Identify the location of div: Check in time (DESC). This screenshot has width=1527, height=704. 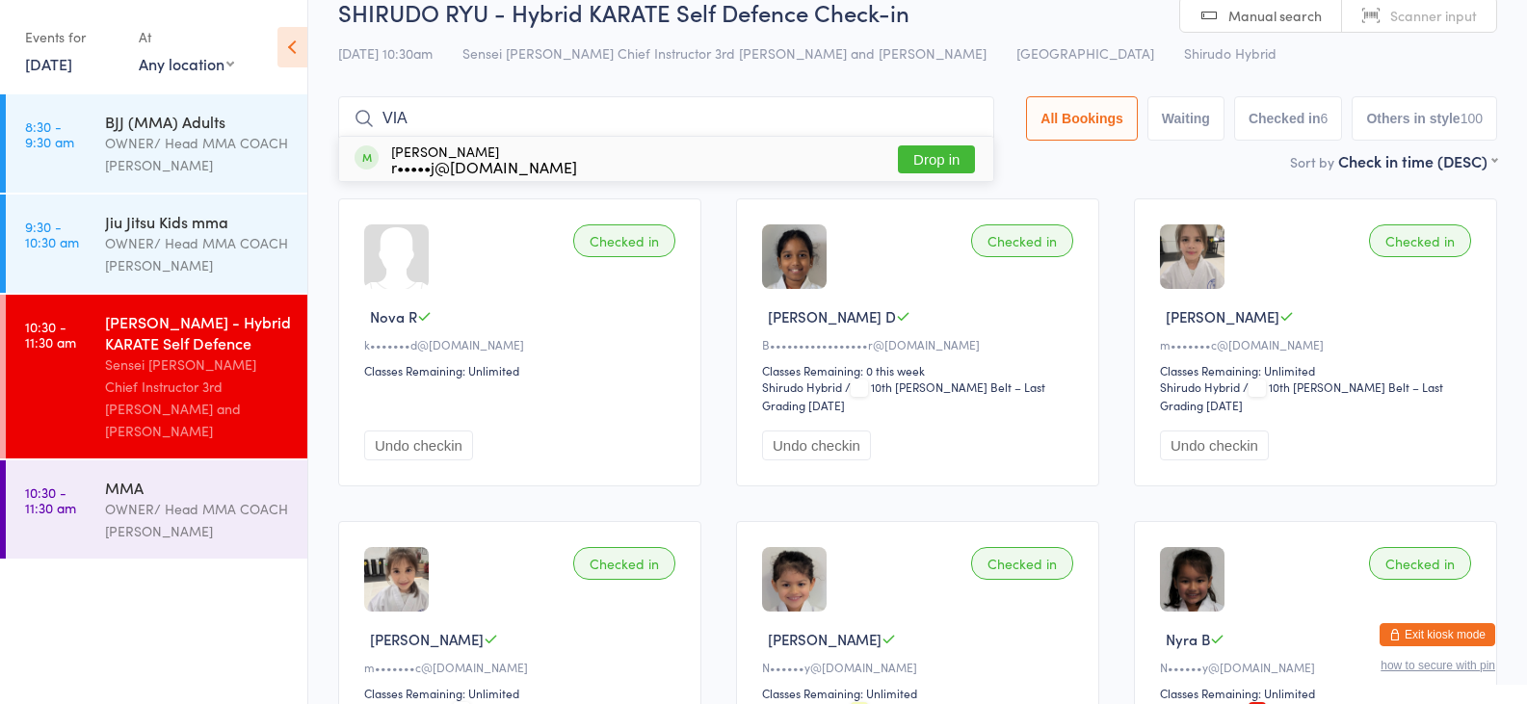
(1417, 161).